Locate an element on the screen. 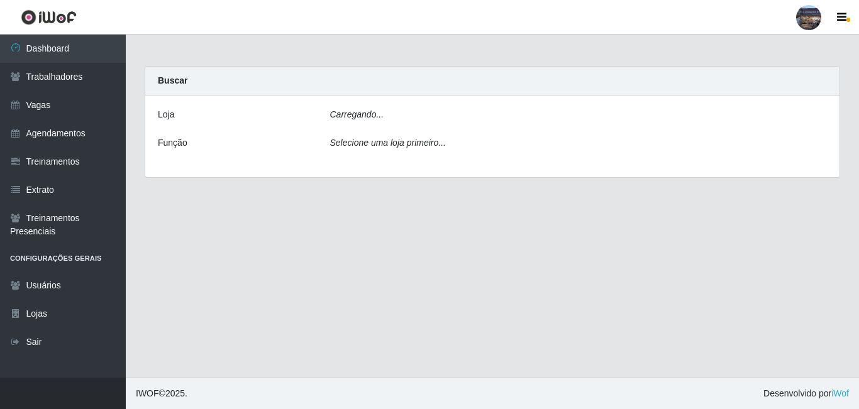 This screenshot has height=409, width=859. i: Selecione uma loja primeiro... is located at coordinates (388, 143).